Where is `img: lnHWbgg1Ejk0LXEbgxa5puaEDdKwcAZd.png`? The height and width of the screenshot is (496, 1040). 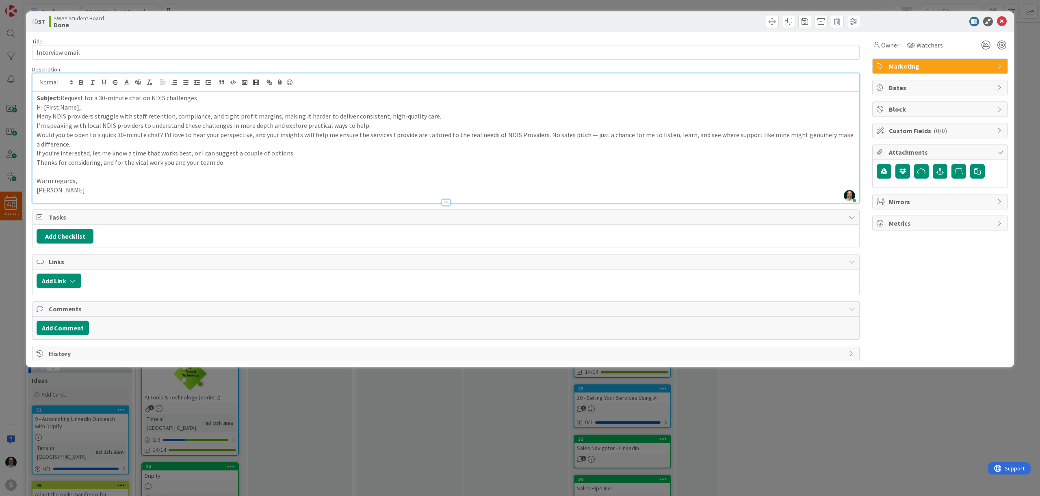 img: lnHWbgg1Ejk0LXEbgxa5puaEDdKwcAZd.png is located at coordinates (849, 196).